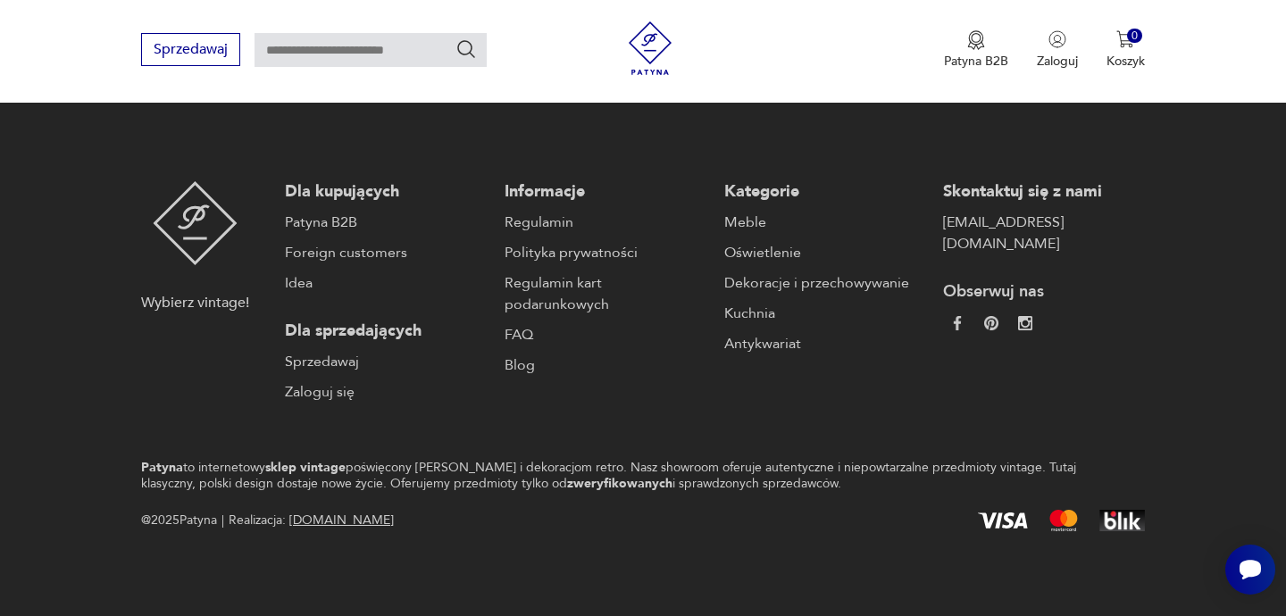 The width and height of the screenshot is (1286, 616). What do you see at coordinates (1125, 50) in the screenshot?
I see `button: 0Koszyk` at bounding box center [1125, 50].